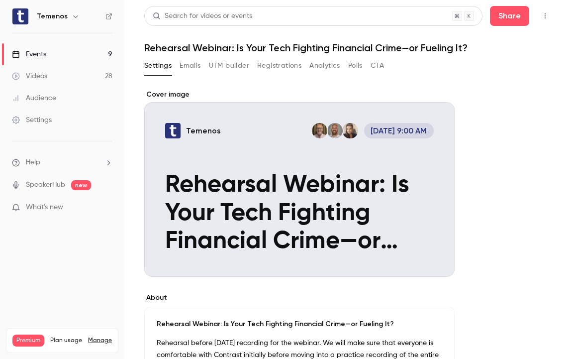  I want to click on label: About, so click(299, 297).